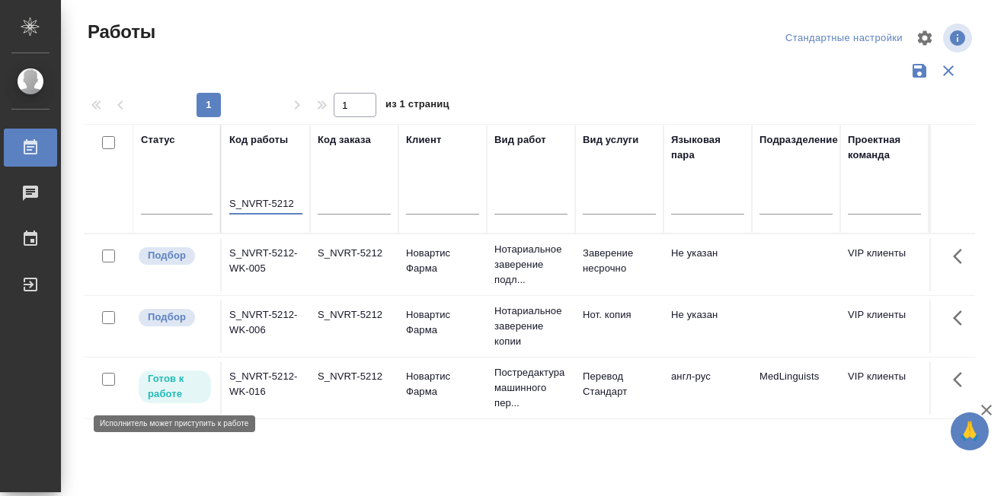 This screenshot has height=496, width=1004. What do you see at coordinates (948, 71) in the screenshot?
I see `button: Сбросить фильтры` at bounding box center [948, 71].